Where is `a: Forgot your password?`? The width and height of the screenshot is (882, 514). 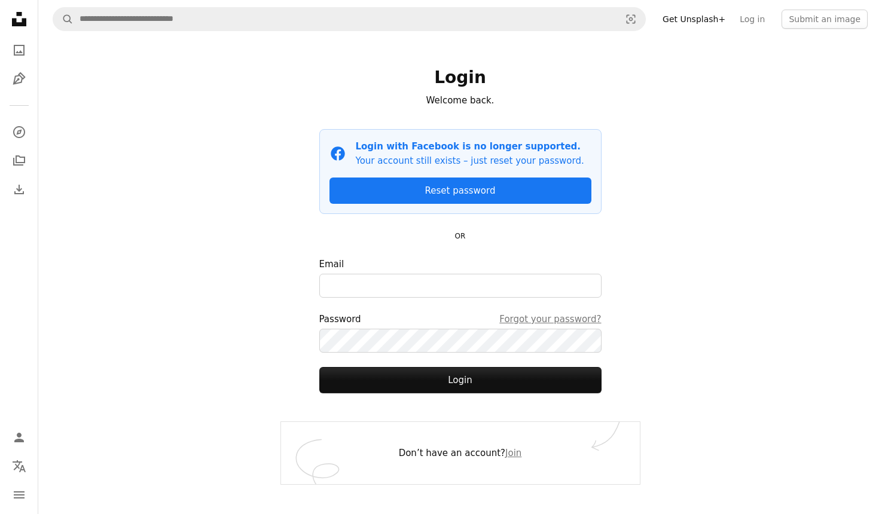
a: Forgot your password? is located at coordinates (550, 319).